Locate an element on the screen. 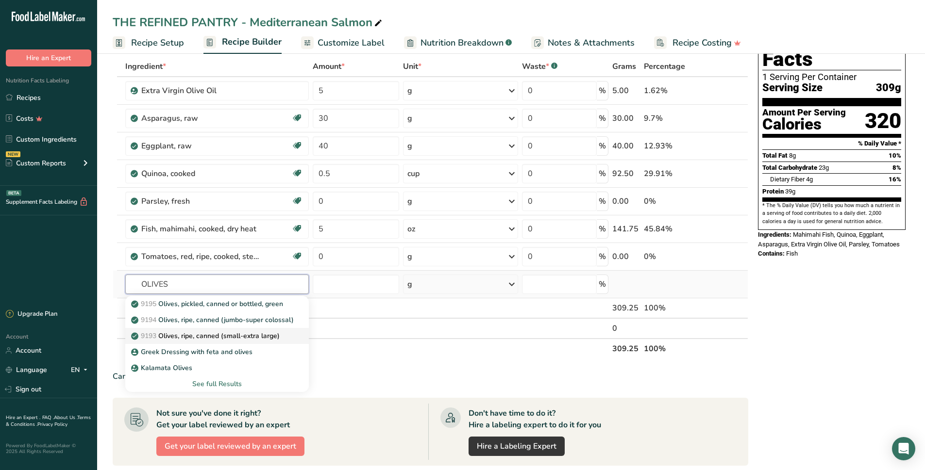 This screenshot has width=925, height=470. div: Powered By FoodLabelMaker © 2025 All Rights Reserved is located at coordinates (49, 449).